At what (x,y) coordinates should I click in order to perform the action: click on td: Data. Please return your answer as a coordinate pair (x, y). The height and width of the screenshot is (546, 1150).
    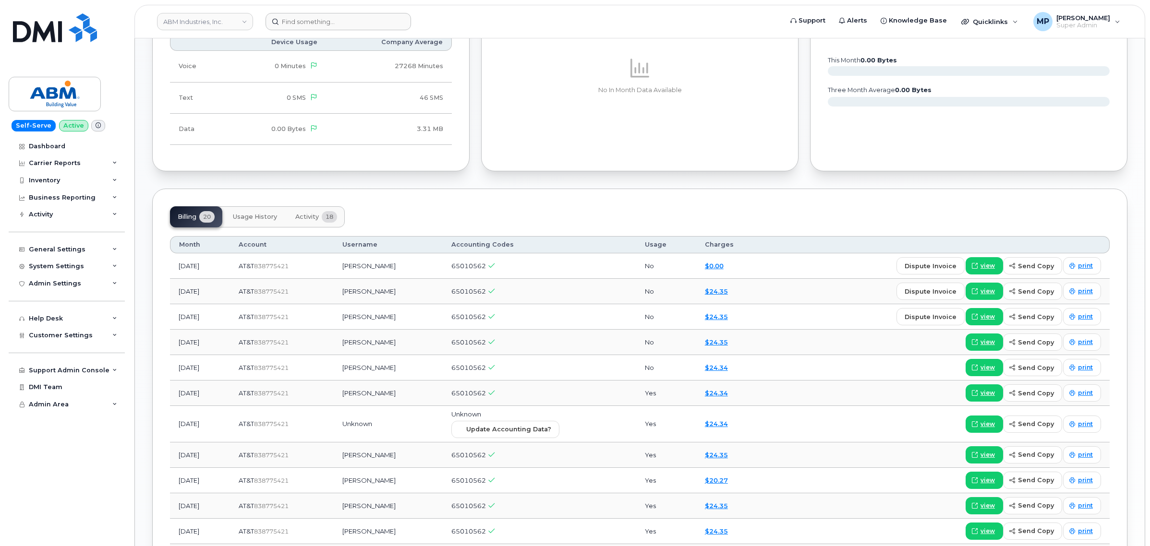
    Looking at the image, I should click on (198, 129).